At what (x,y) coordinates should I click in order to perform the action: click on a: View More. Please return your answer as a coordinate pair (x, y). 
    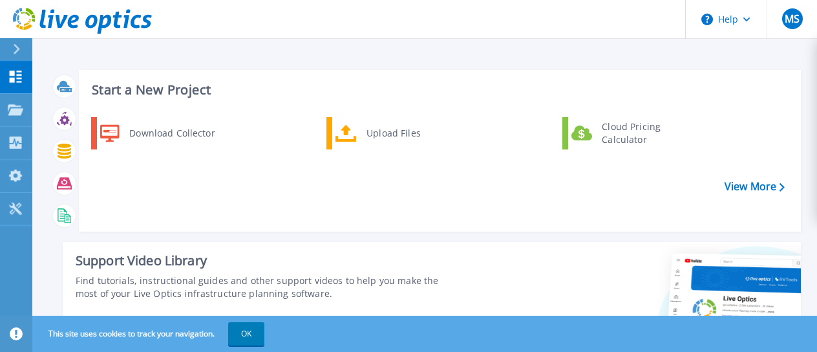
    Looking at the image, I should click on (754, 186).